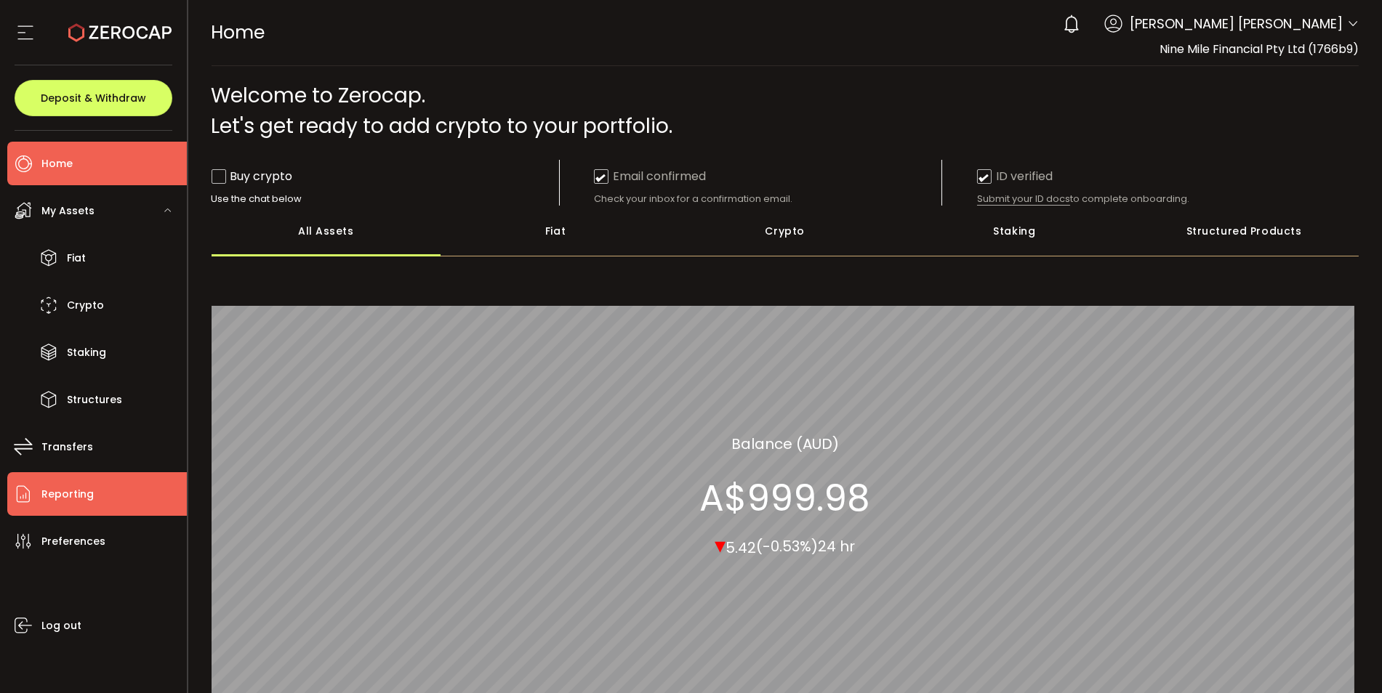 The image size is (1382, 693). I want to click on span: Staking, so click(86, 353).